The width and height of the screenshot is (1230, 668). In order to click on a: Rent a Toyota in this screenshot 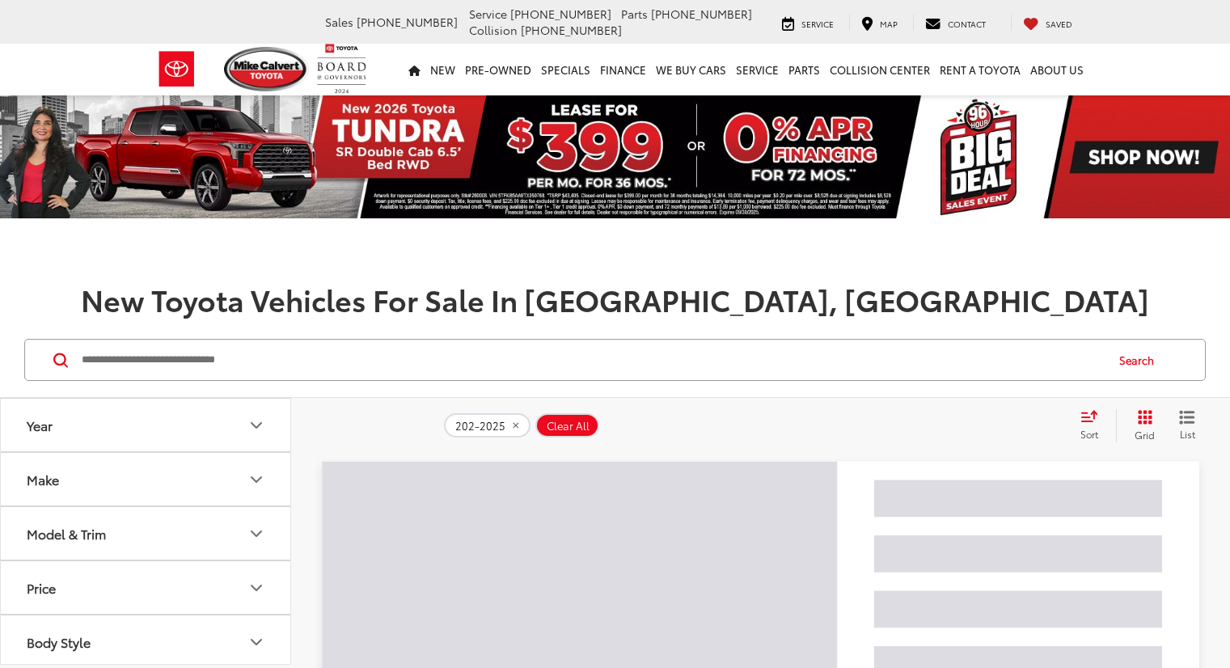, I will do `click(980, 70)`.